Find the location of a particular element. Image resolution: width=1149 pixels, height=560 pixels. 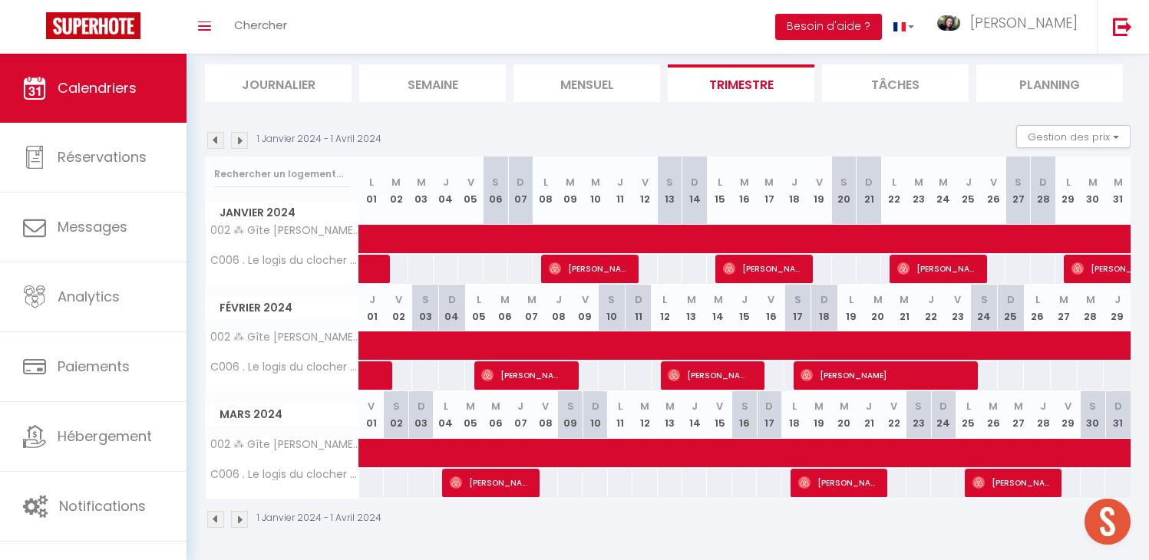

li: Tâches is located at coordinates (895, 83).